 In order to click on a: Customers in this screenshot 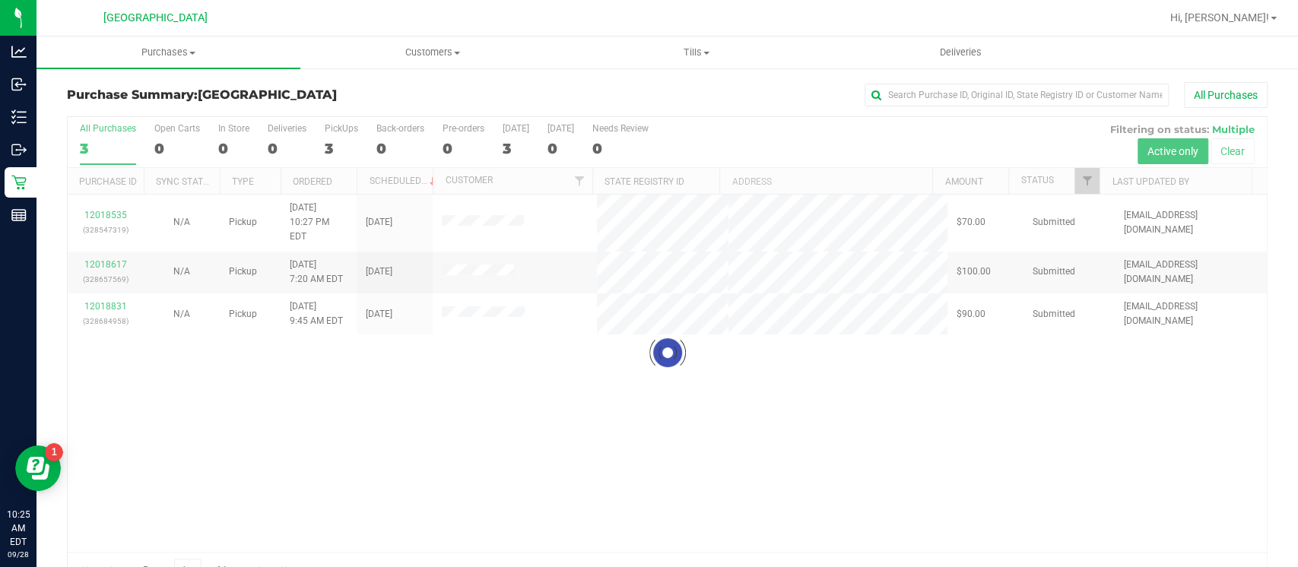, I will do `click(432, 52)`.